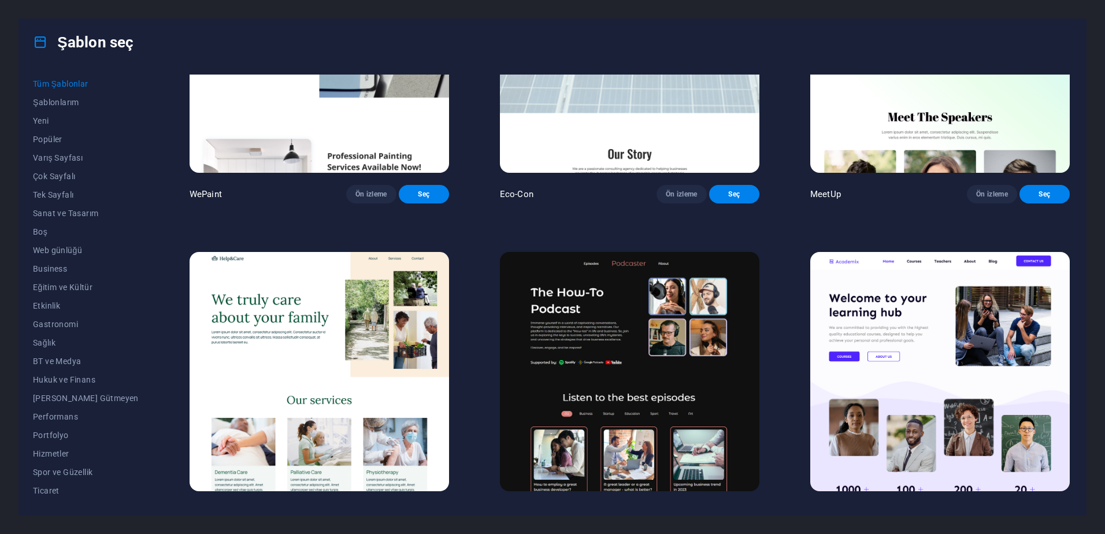 The width and height of the screenshot is (1105, 534). What do you see at coordinates (86, 380) in the screenshot?
I see `button: Hukuk ve Finans` at bounding box center [86, 380].